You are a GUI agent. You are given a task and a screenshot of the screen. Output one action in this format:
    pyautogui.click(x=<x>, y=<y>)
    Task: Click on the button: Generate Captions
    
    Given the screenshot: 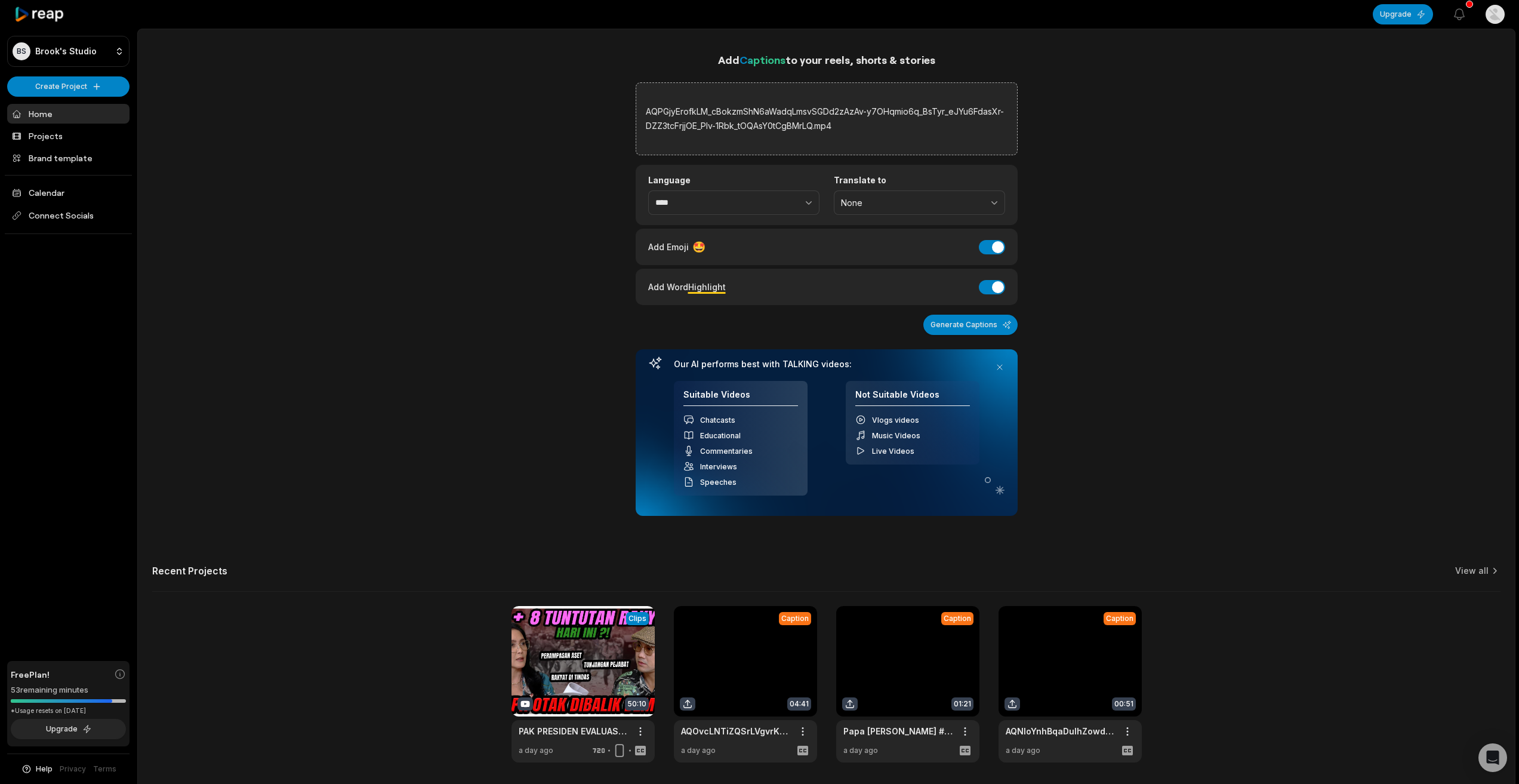 What is the action you would take?
    pyautogui.click(x=970, y=325)
    